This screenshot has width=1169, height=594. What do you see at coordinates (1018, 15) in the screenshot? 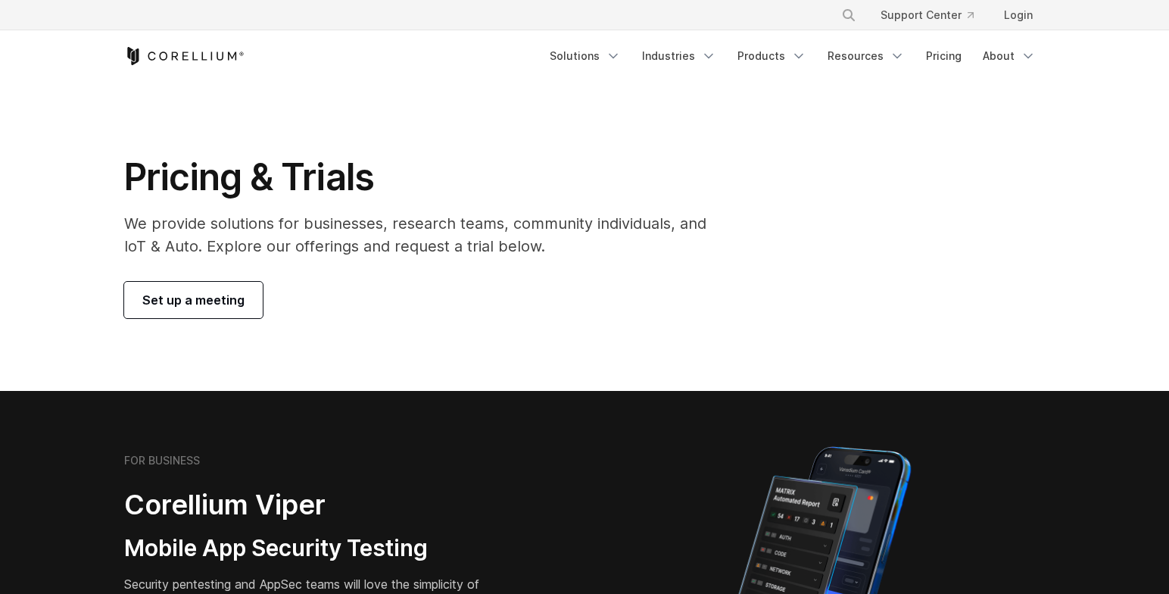
I see `a: Login` at bounding box center [1018, 15].